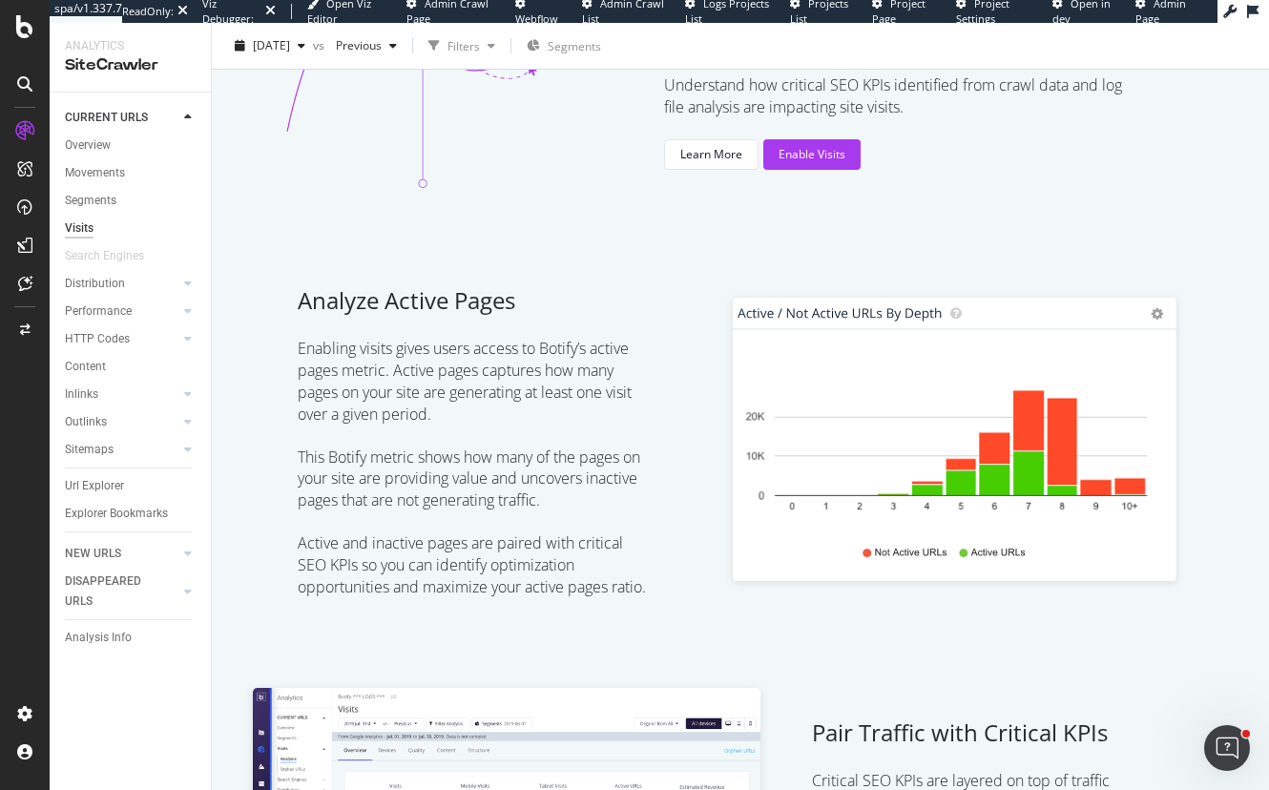  What do you see at coordinates (121, 394) in the screenshot?
I see `a: Inlinks` at bounding box center [121, 394].